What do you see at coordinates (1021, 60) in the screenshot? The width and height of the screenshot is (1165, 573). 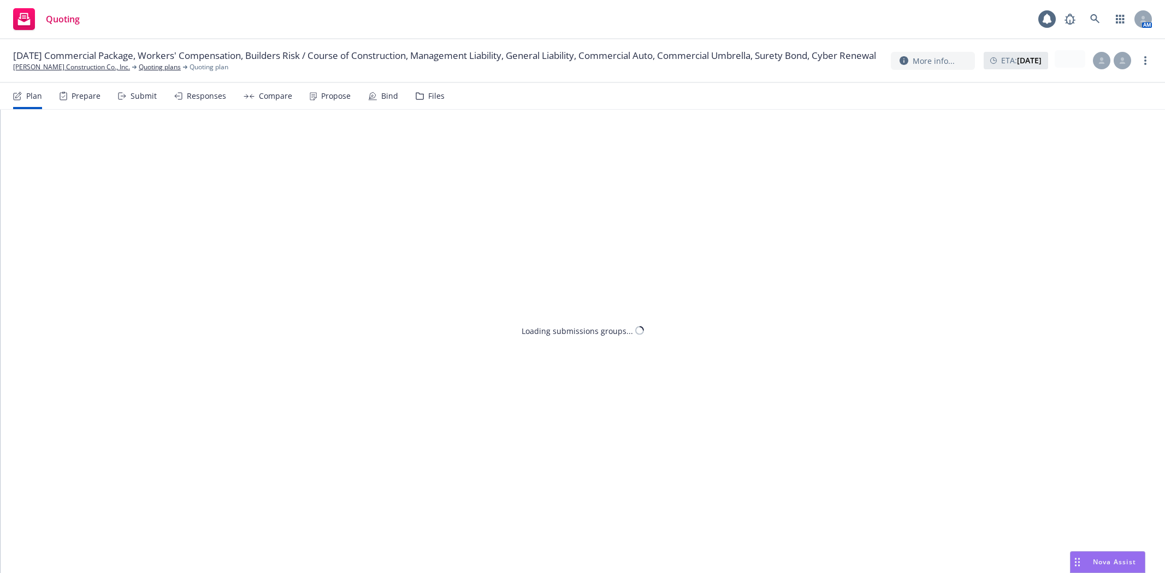 I see `span: ETA :` at bounding box center [1021, 60].